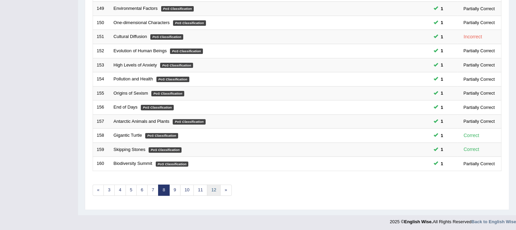  What do you see at coordinates (163, 190) in the screenshot?
I see `a: 8` at bounding box center [163, 190].